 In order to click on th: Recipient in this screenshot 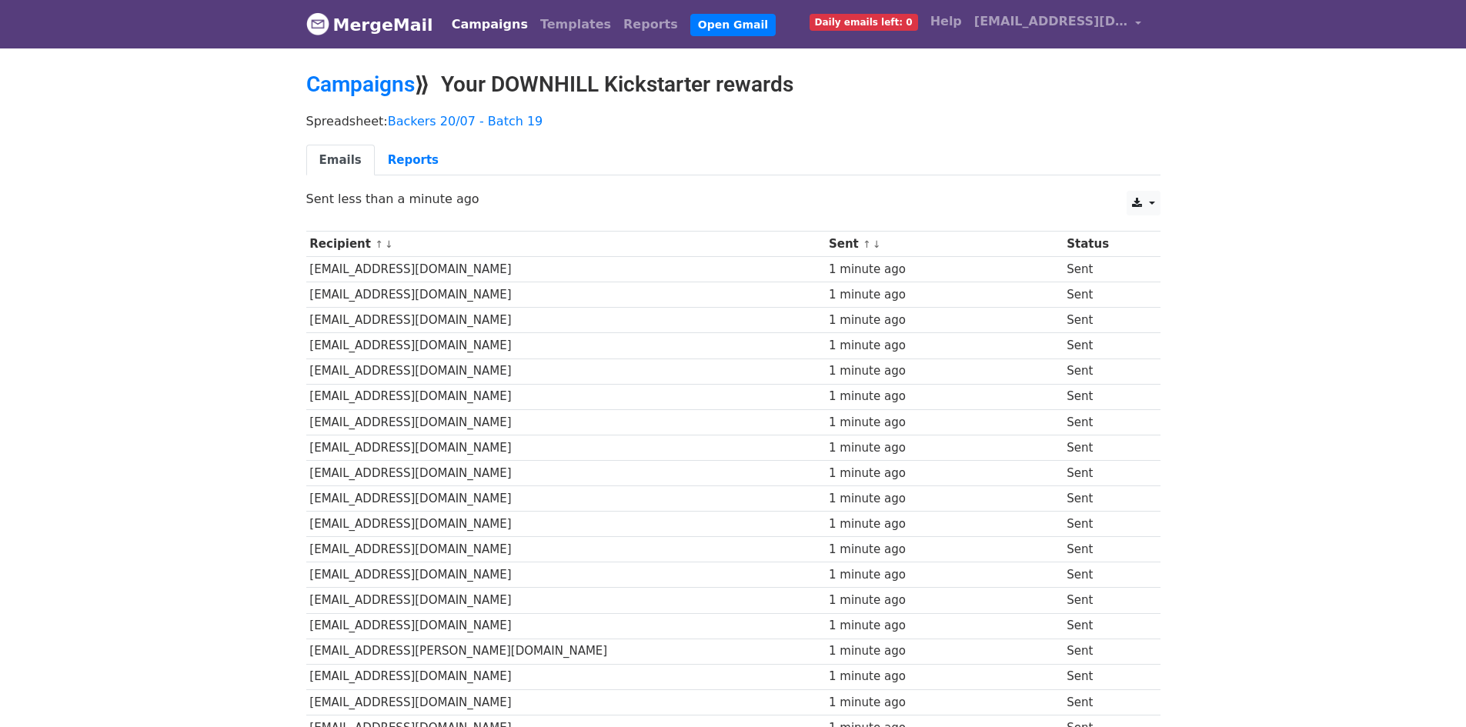, I will do `click(566, 244)`.